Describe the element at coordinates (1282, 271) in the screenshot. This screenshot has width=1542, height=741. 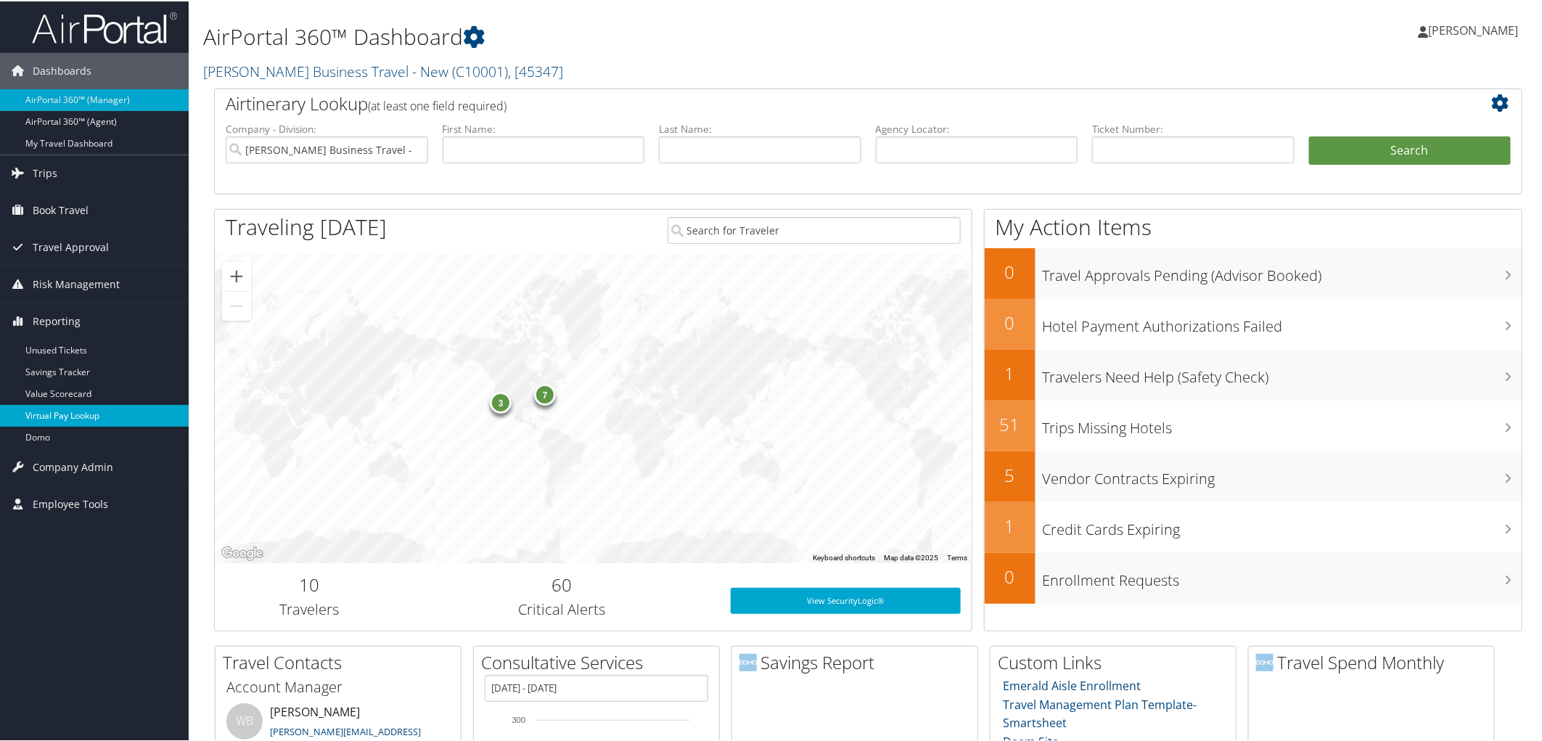
I see `h3: Travel Approvals Pending (Advisor Booked)` at that location.